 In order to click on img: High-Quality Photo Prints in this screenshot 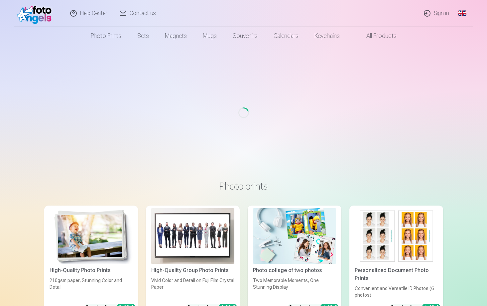, I will do `click(91, 236)`.